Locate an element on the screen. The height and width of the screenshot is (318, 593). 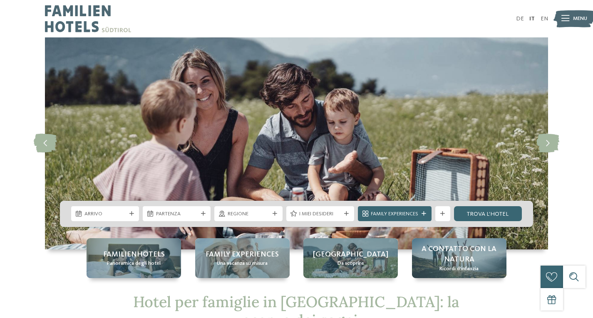
a: Hotel per famiglie in Alto Adige: un’esperienza indimenticabile Familienhotels Panoramica degli h... is located at coordinates (134, 258).